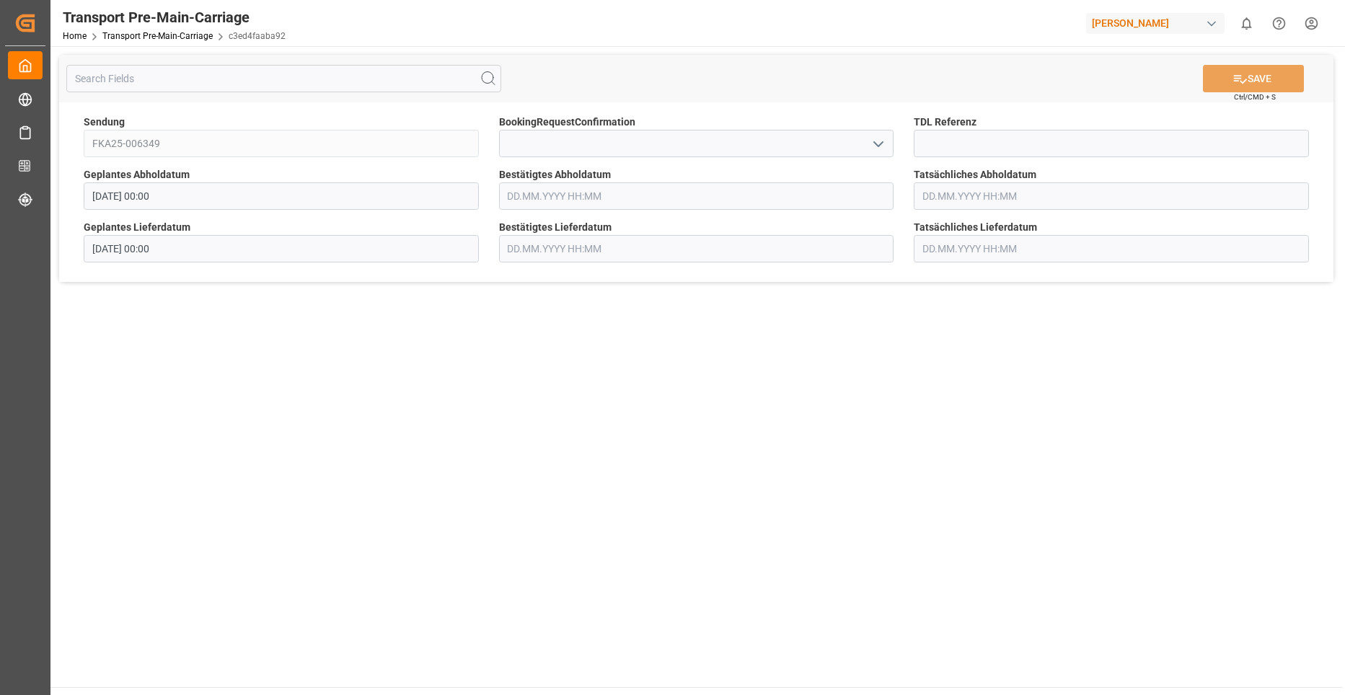  Describe the element at coordinates (945, 122) in the screenshot. I see `span: TDL Referenz` at that location.